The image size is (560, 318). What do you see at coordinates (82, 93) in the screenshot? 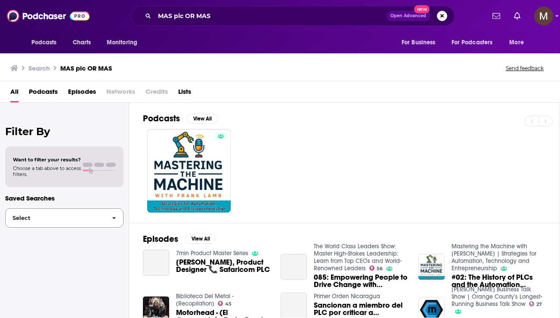
I see `span: Episodes` at bounding box center [82, 93].